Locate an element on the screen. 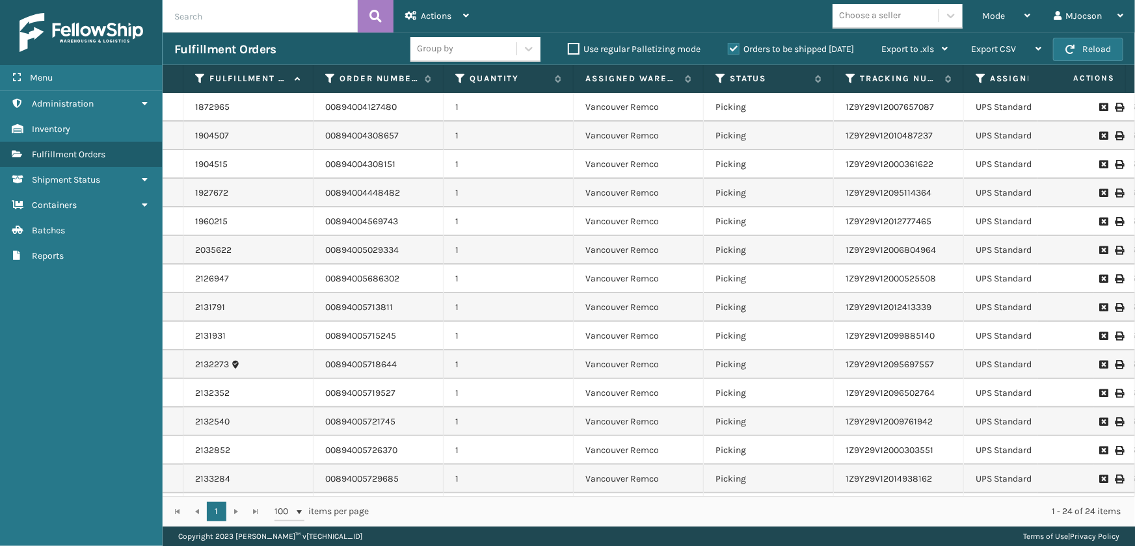  a: 2133284 is located at coordinates (213, 479).